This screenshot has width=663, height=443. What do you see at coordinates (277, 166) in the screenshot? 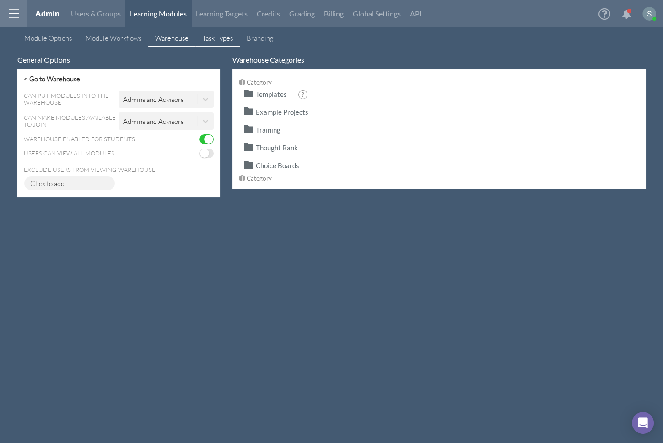
I see `div: Choice Boards` at bounding box center [277, 166].